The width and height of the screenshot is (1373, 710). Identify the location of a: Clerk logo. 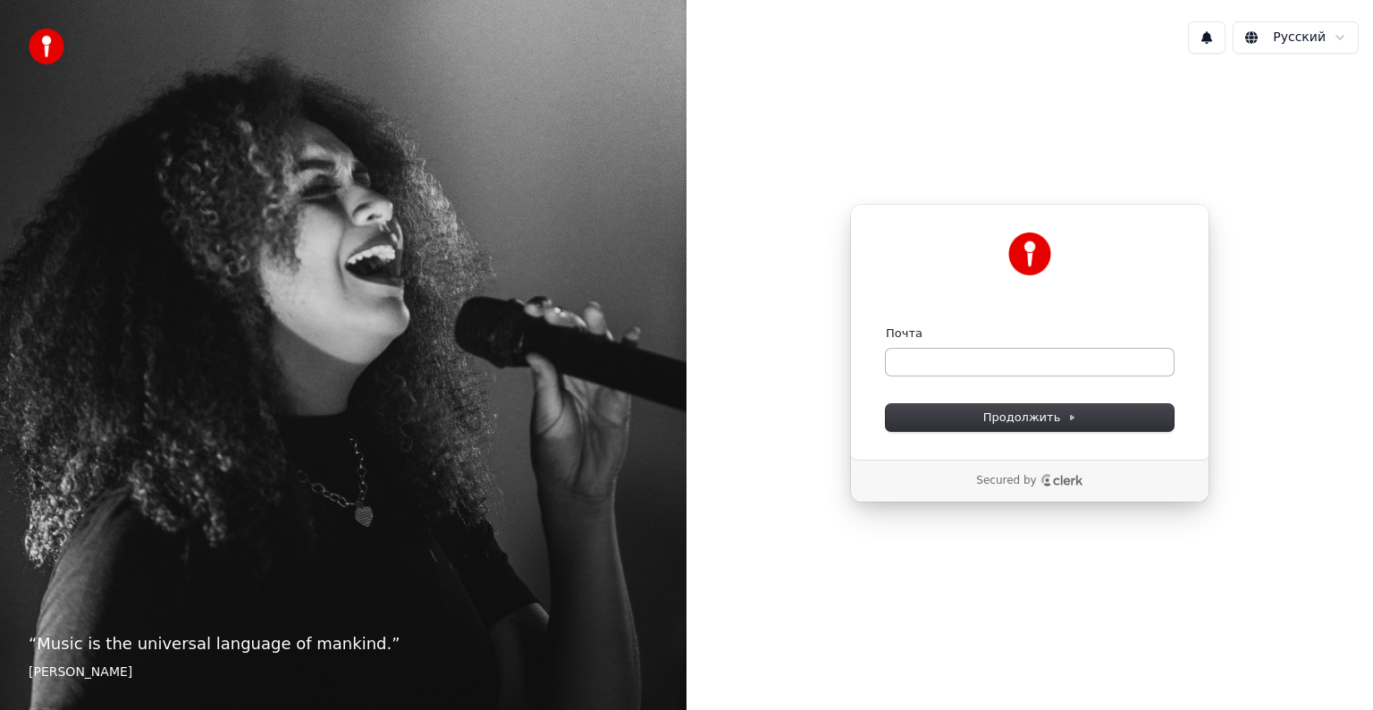
(1062, 480).